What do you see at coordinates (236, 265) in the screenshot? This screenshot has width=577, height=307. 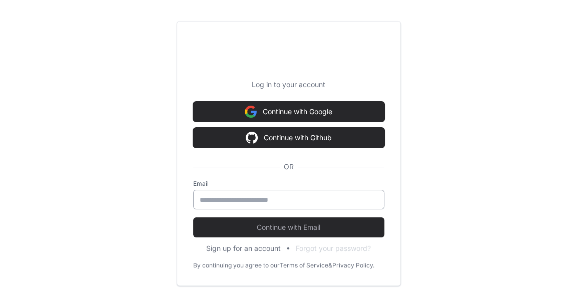 I see `div: By continuing you agree to our` at bounding box center [236, 265].